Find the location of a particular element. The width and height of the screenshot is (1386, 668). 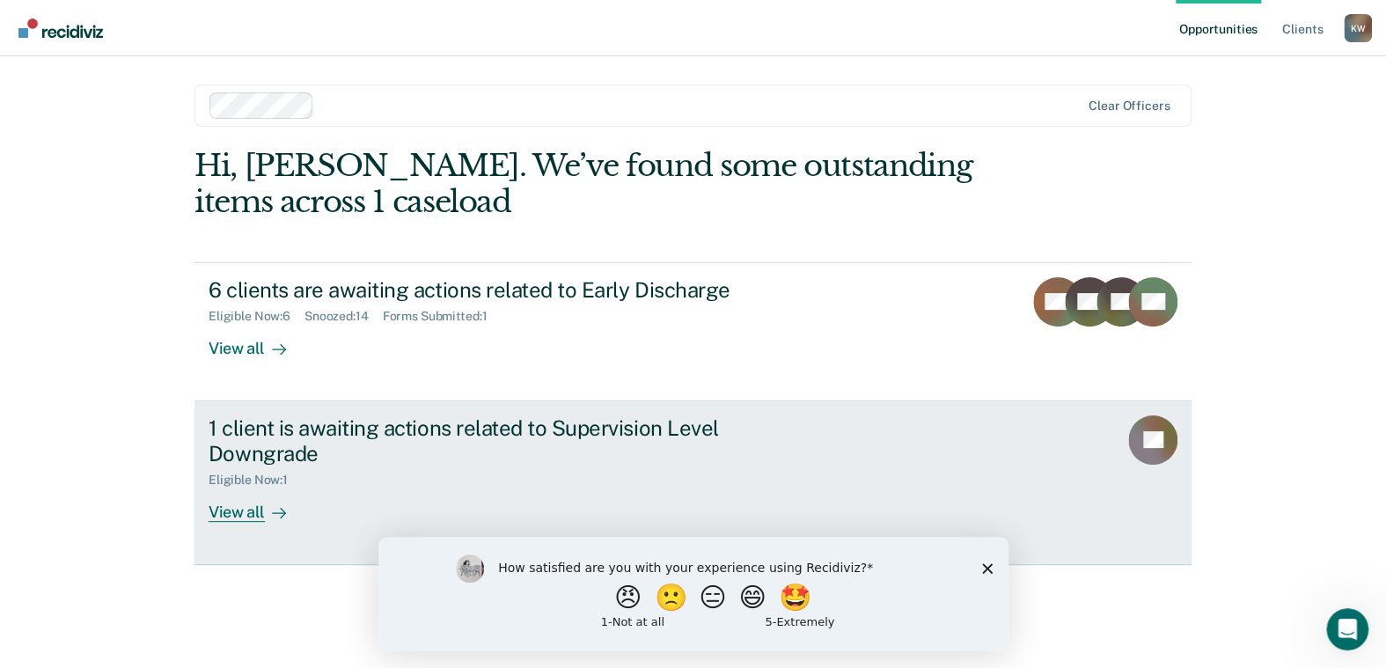

div: Eligible Now : 6 is located at coordinates (256, 316).